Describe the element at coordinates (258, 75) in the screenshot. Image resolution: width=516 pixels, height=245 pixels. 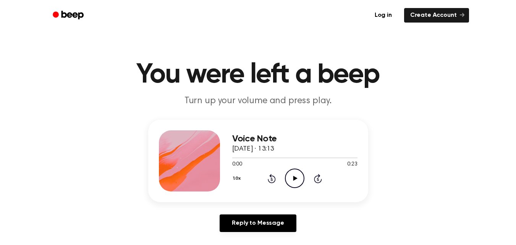
I see `h1: You were left a beep` at that location.